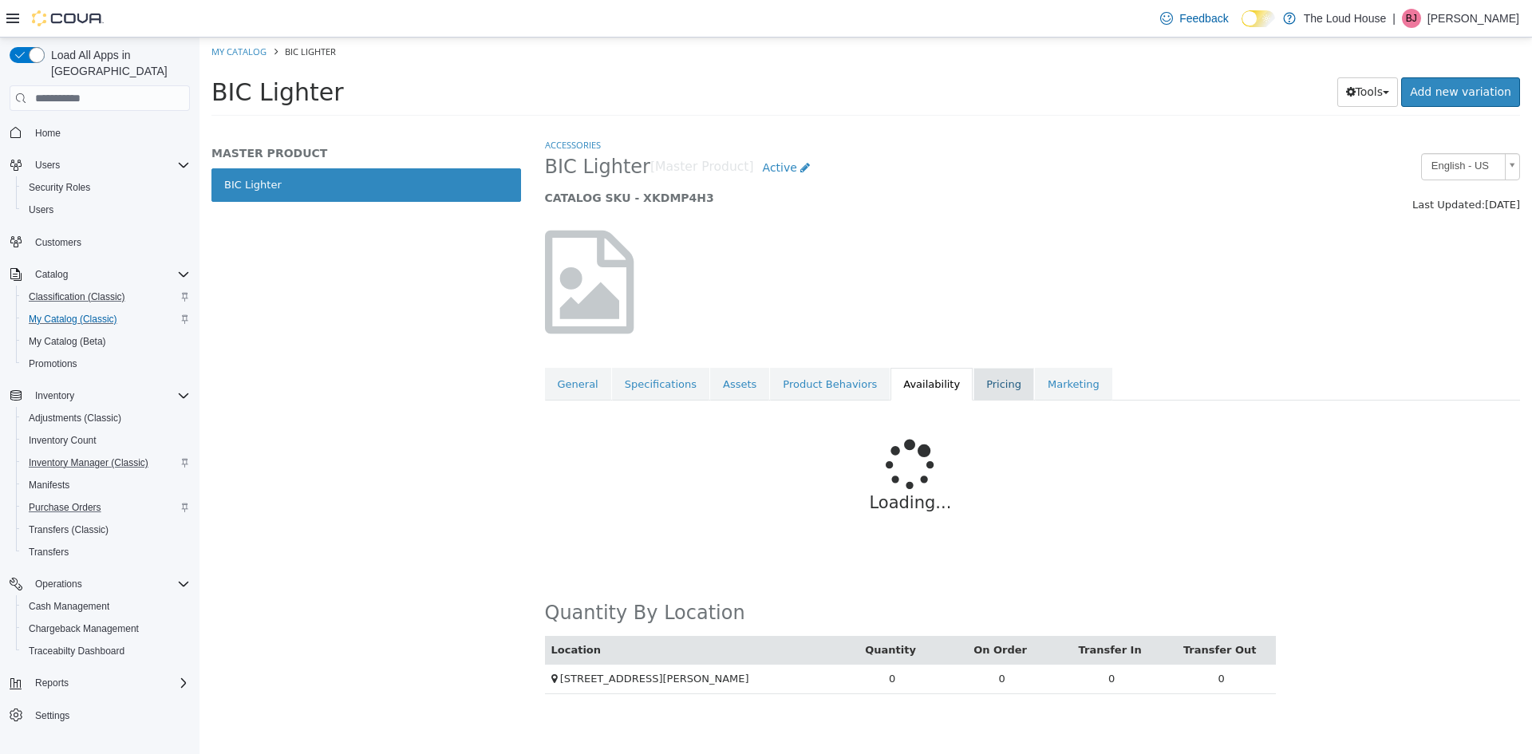 The image size is (1532, 754). Describe the element at coordinates (106, 508) in the screenshot. I see `button: Purchase Orders` at that location.